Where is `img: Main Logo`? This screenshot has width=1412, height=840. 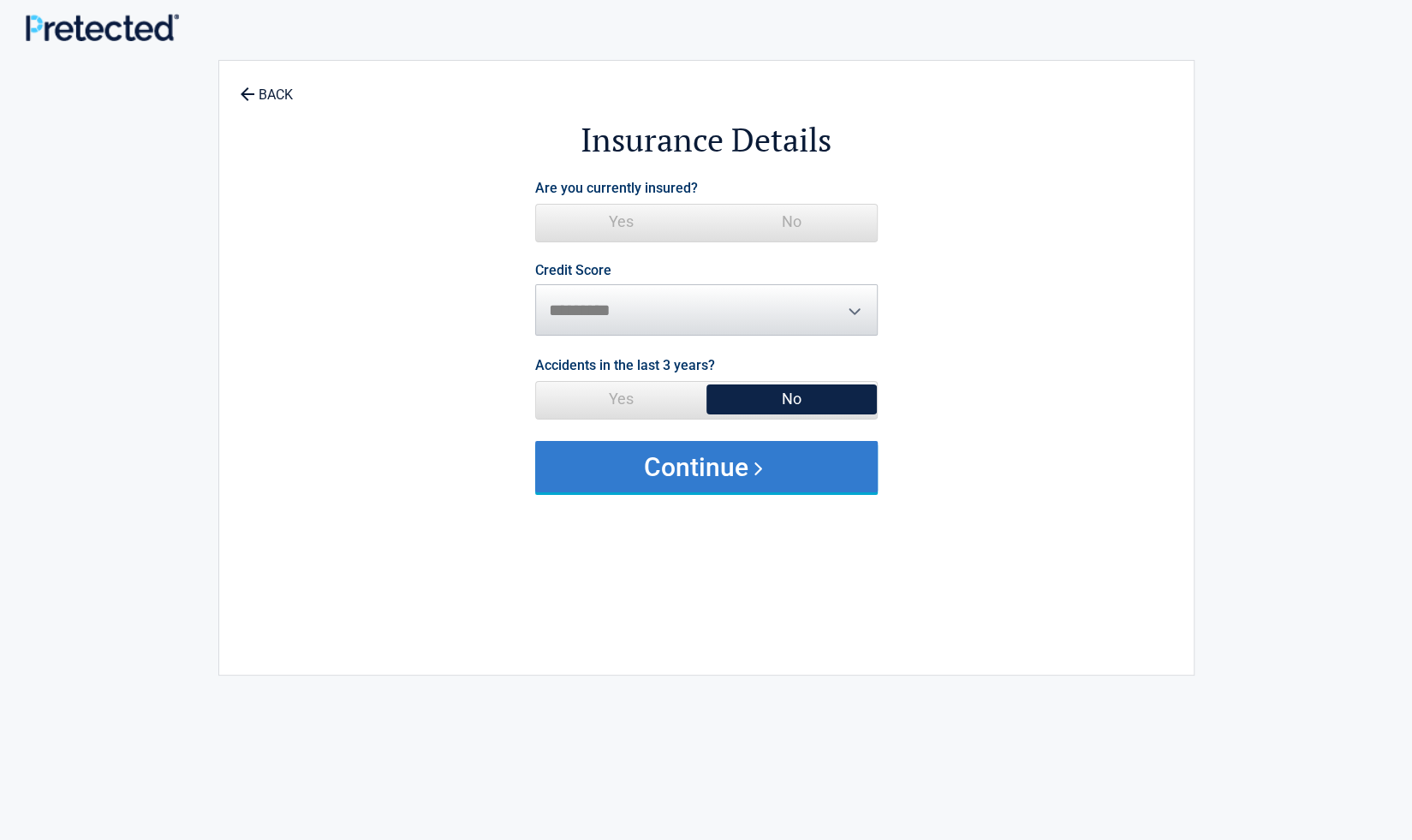 img: Main Logo is located at coordinates (102, 27).